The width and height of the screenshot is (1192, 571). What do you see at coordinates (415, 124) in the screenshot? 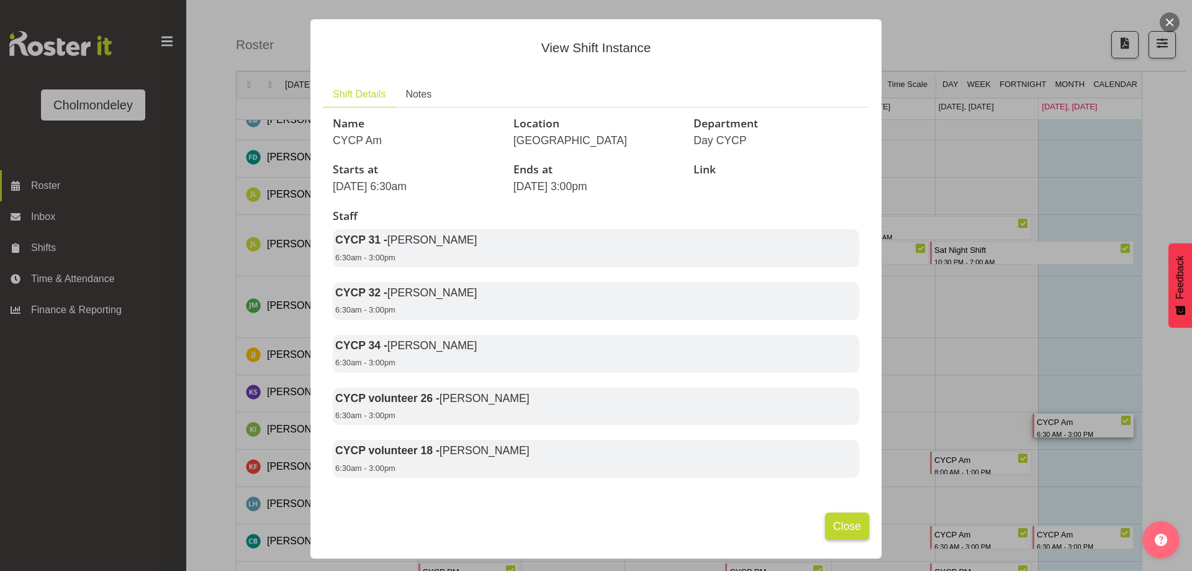
I see `h3: Name` at bounding box center [415, 124].